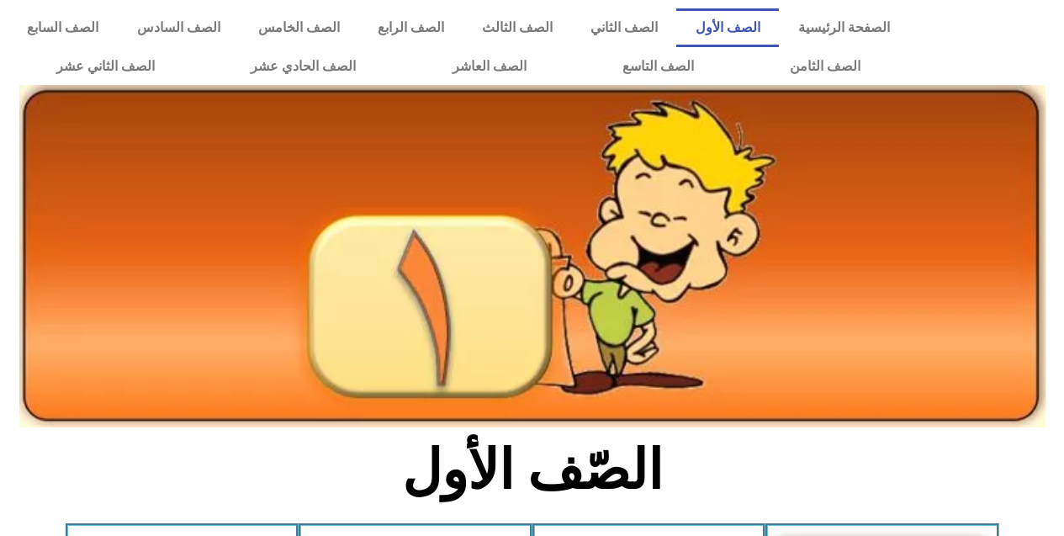 This screenshot has height=536, width=1064. What do you see at coordinates (178, 28) in the screenshot?
I see `a: الصف السادس` at bounding box center [178, 28].